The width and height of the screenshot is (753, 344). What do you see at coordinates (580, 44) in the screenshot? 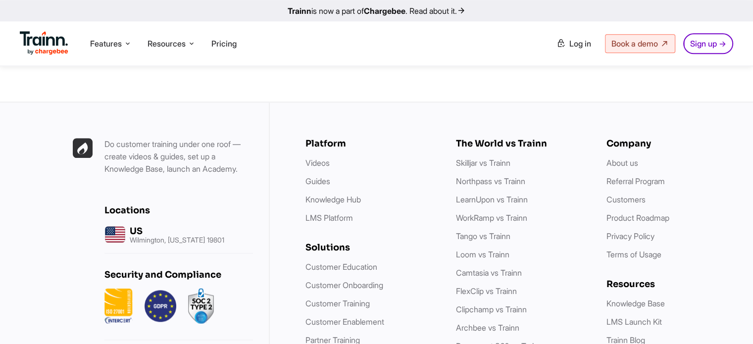
I see `span: Log in` at bounding box center [580, 44].